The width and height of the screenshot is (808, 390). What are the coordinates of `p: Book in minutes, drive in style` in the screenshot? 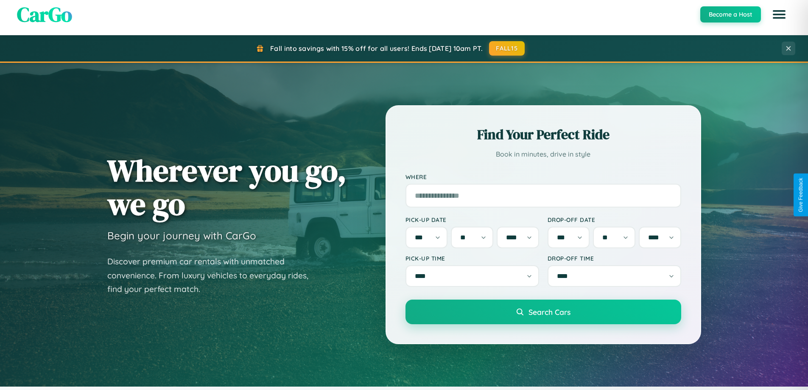 It's located at (543, 154).